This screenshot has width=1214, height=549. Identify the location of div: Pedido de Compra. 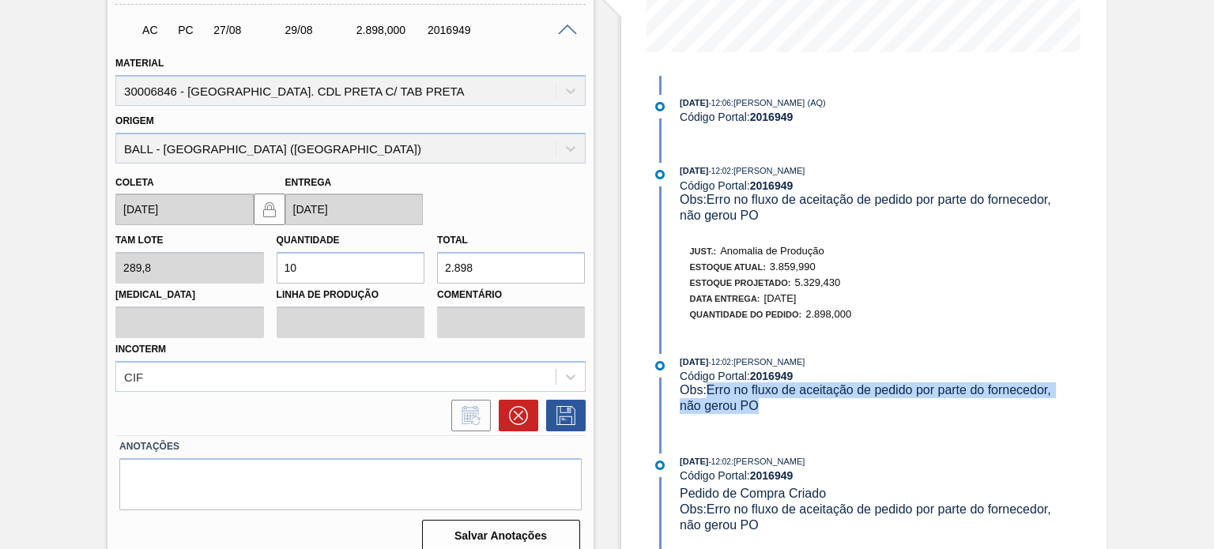
(191, 30).